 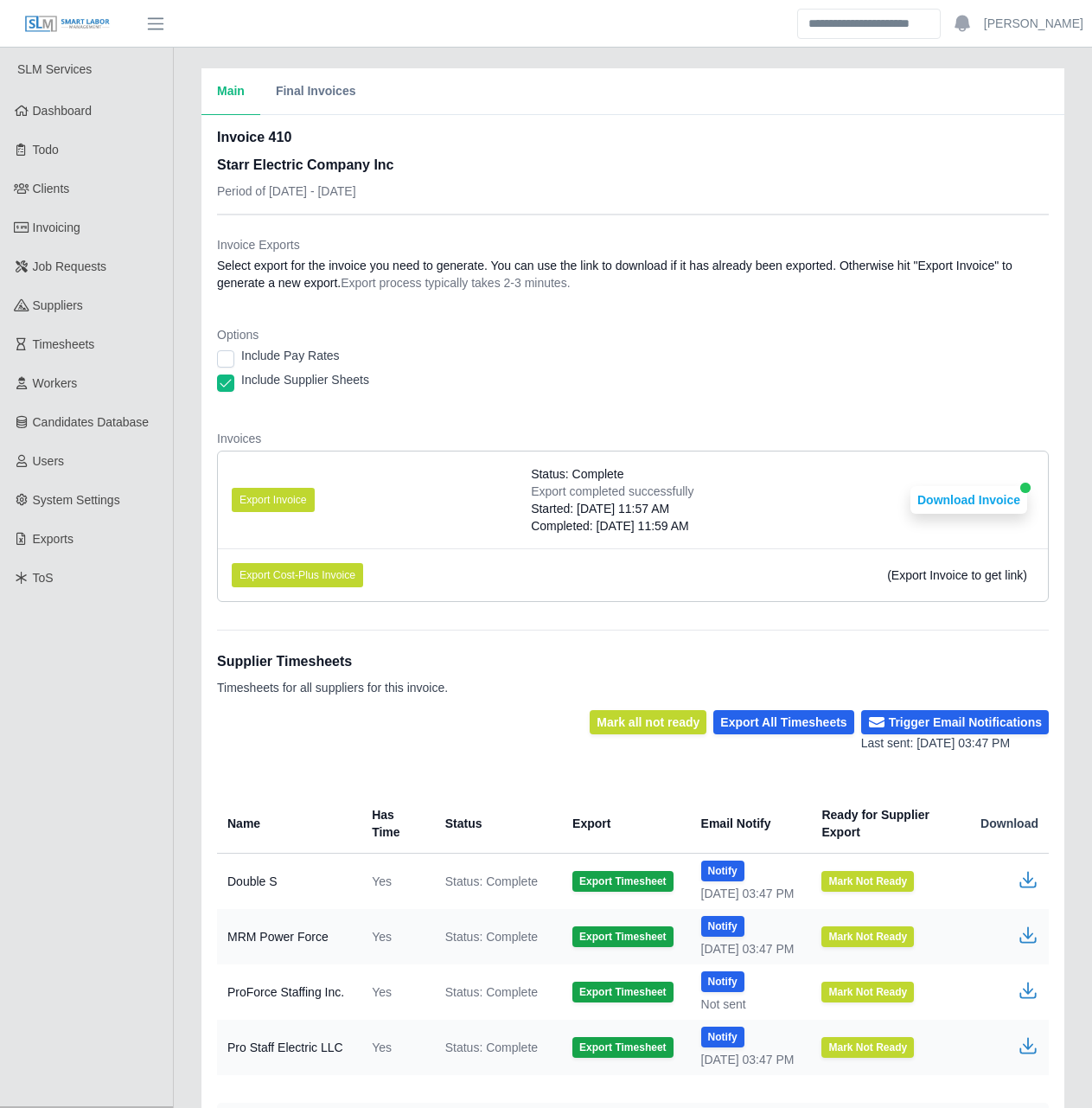 What do you see at coordinates (1008, 824) in the screenshot?
I see `th: Download` at bounding box center [1008, 824].